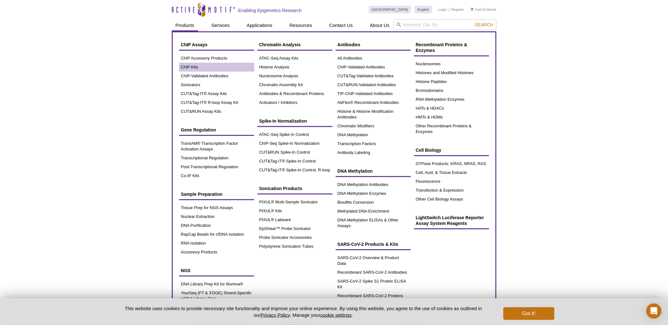 The image size is (668, 325). I want to click on a: Applications, so click(259, 25).